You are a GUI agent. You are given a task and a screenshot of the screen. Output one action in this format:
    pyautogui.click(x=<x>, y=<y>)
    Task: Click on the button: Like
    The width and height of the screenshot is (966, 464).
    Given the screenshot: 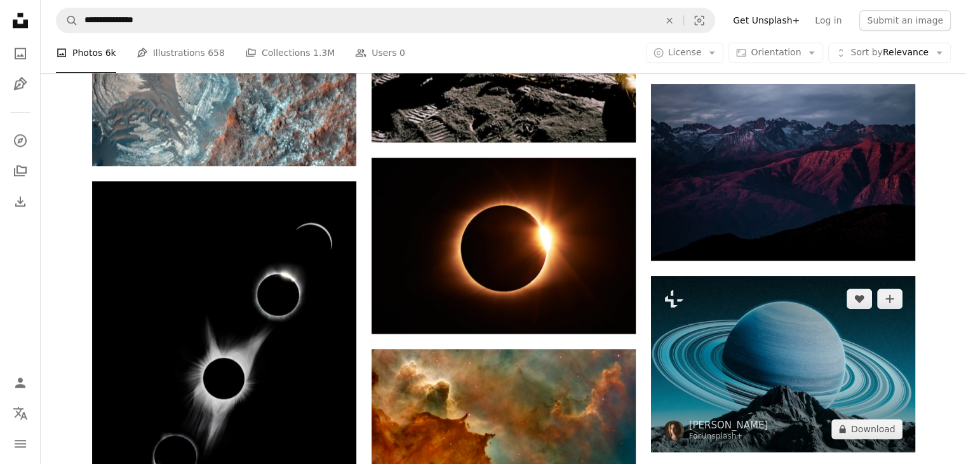 What is the action you would take?
    pyautogui.click(x=860, y=299)
    